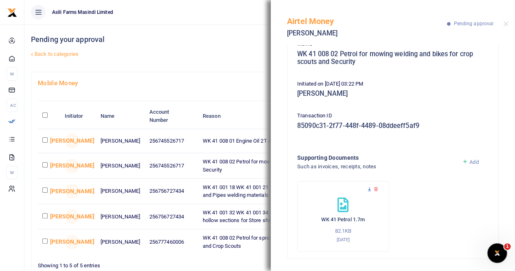  What do you see at coordinates (78, 116) in the screenshot?
I see `th: Initiator: activate to sort column ascending` at bounding box center [78, 116].